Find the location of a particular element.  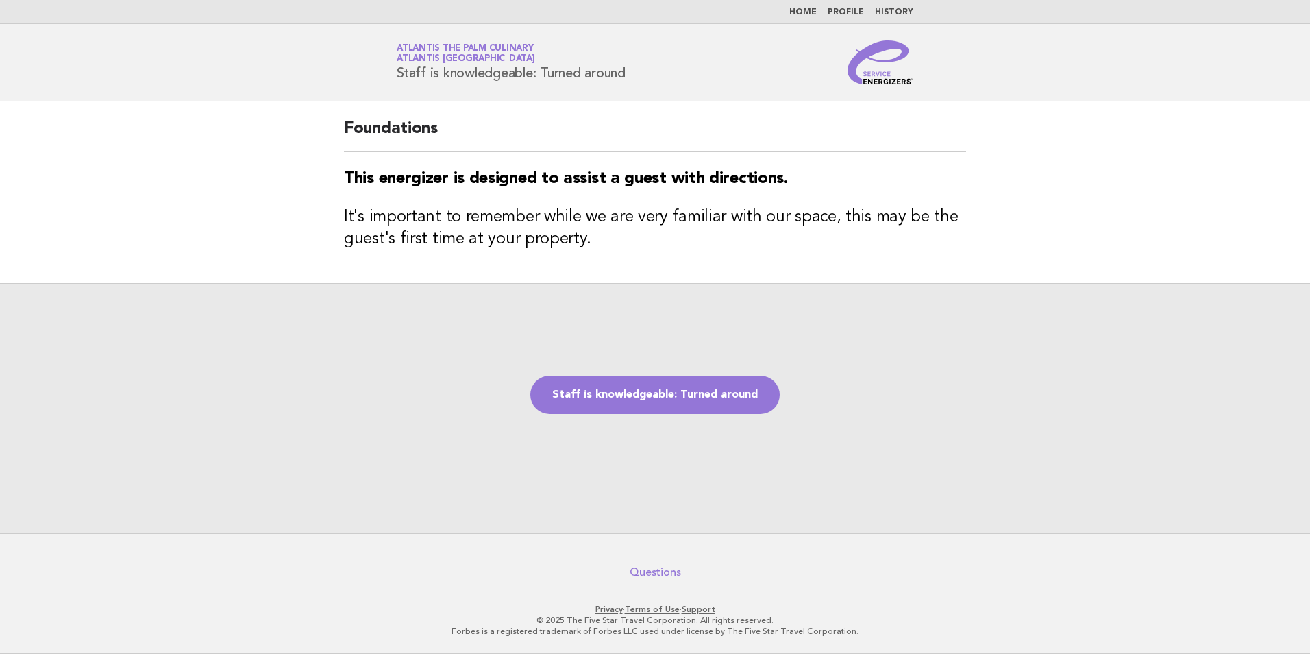

a: Privacy is located at coordinates (609, 609).